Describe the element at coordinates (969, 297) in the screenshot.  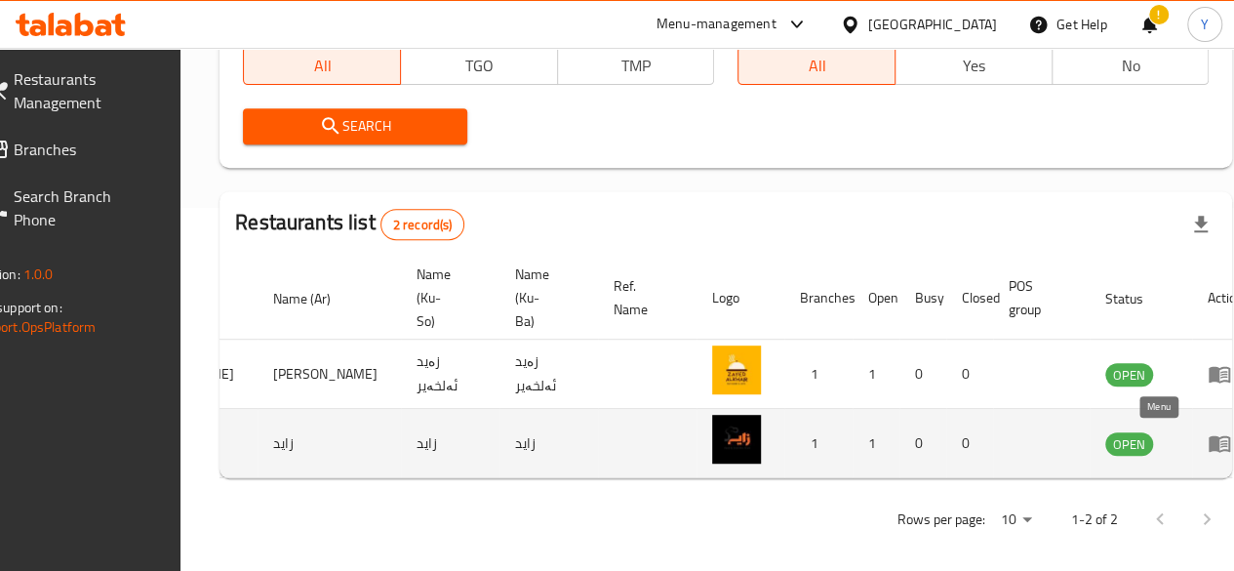
I see `th: Closed` at that location.